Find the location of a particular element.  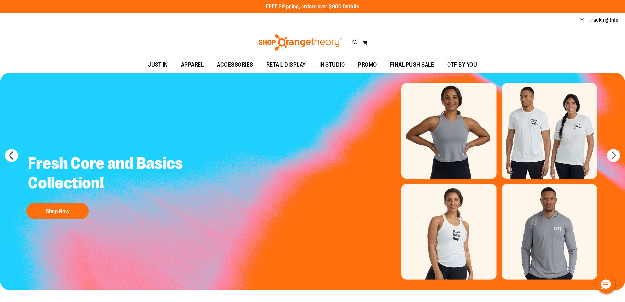

h2: Fresh Core and Basics Collection! is located at coordinates (110, 174).